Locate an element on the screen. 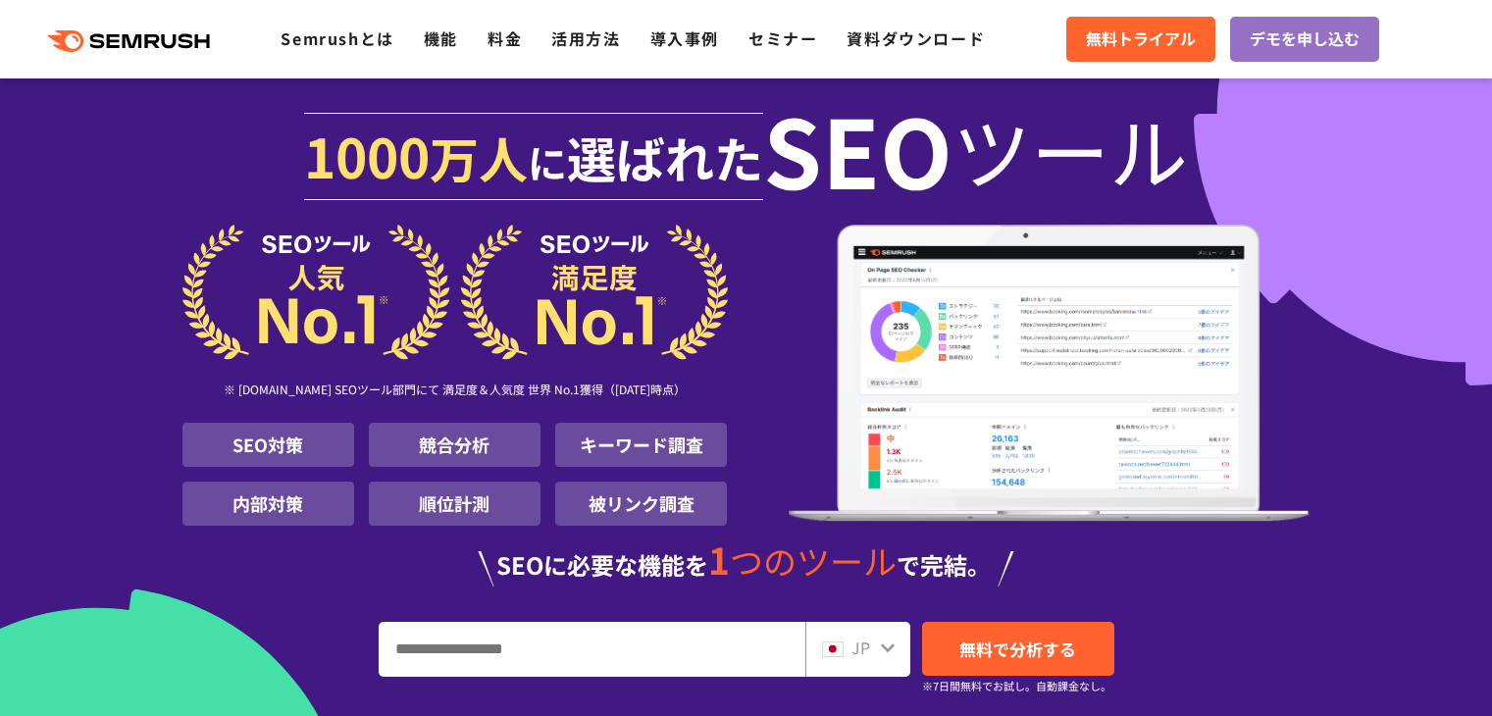 The width and height of the screenshot is (1492, 716). a: 機能 is located at coordinates (440, 38).